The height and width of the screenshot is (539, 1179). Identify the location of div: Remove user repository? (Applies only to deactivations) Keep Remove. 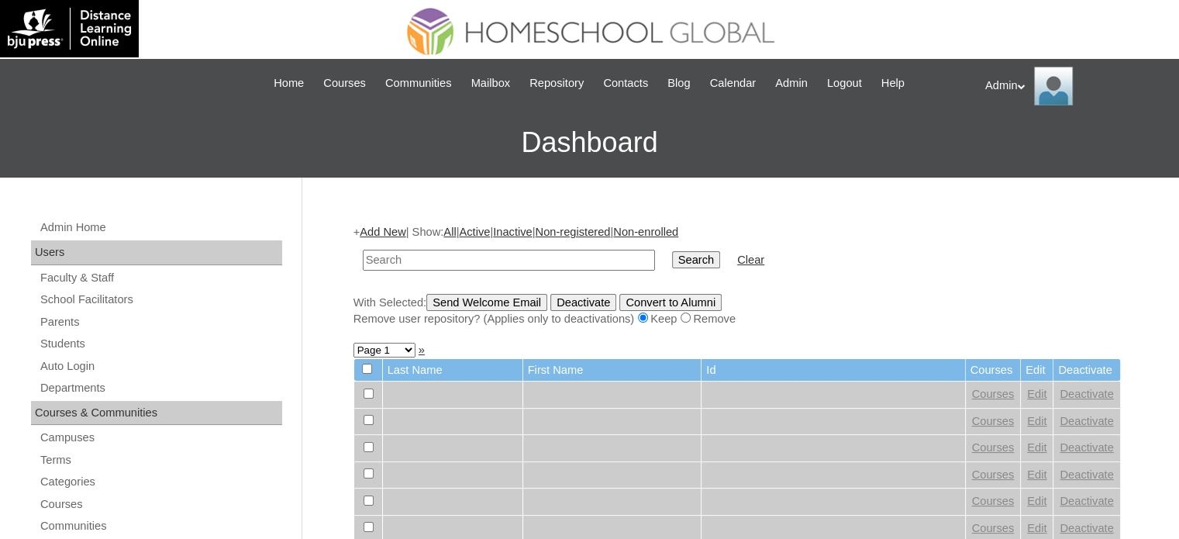
(737, 319).